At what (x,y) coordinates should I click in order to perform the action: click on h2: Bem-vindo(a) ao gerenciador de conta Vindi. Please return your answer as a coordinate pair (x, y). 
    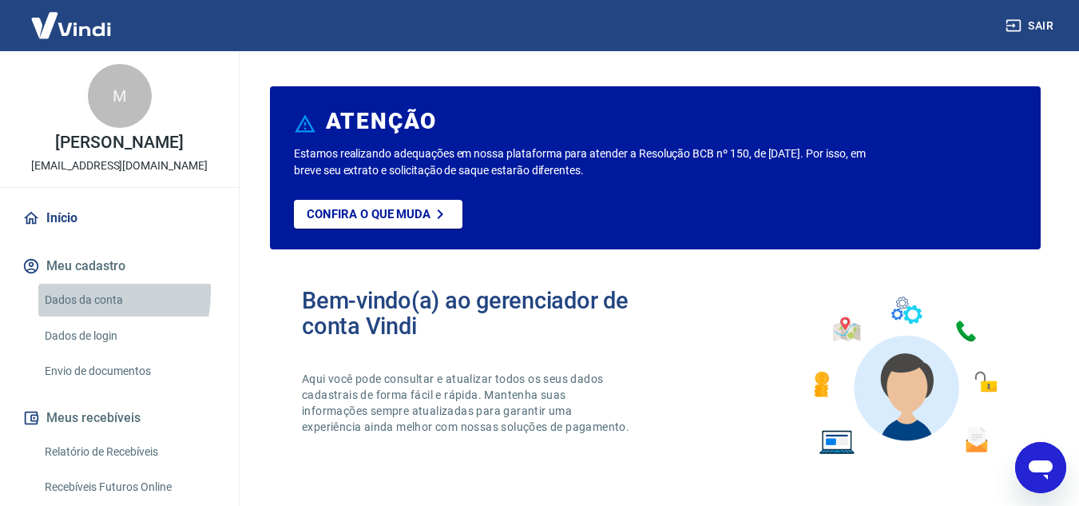
    Looking at the image, I should click on (479, 313).